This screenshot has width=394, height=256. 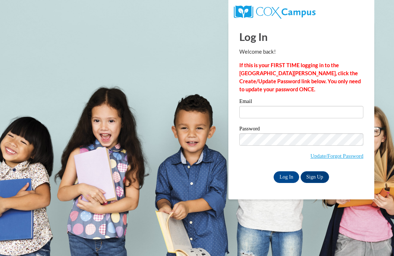 What do you see at coordinates (286, 177) in the screenshot?
I see `input: Log In` at bounding box center [286, 177].